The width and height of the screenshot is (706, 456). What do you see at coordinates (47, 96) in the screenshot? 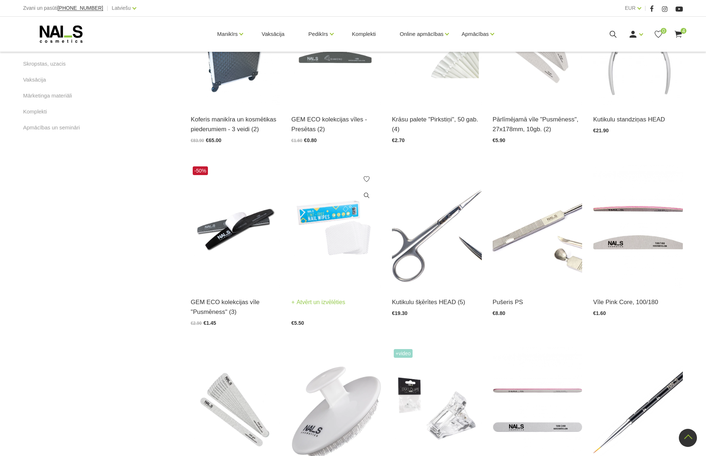
I see `a: Mārketinga materiāli` at bounding box center [47, 96].